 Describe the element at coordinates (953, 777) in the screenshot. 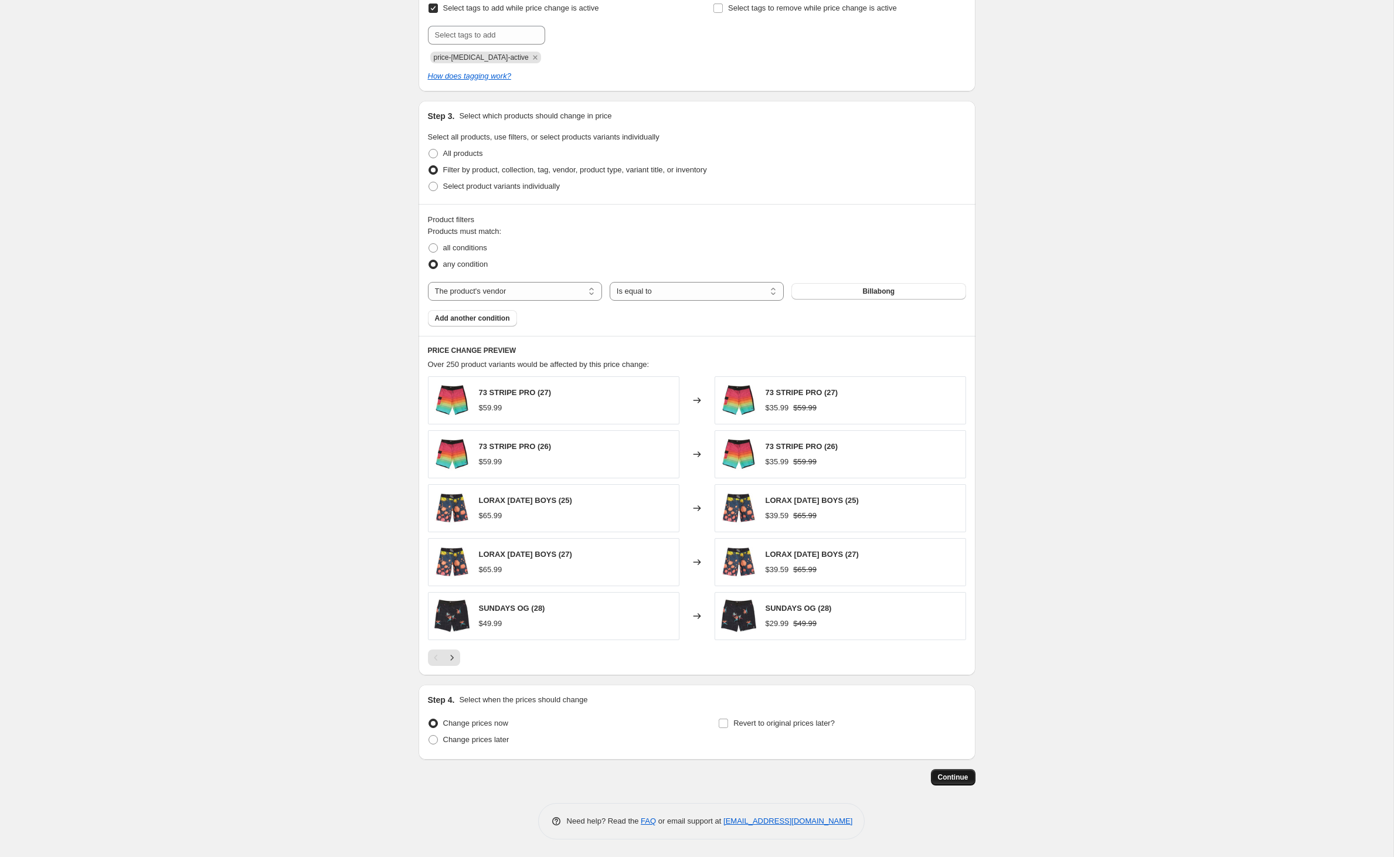

I see `span: Continue` at that location.